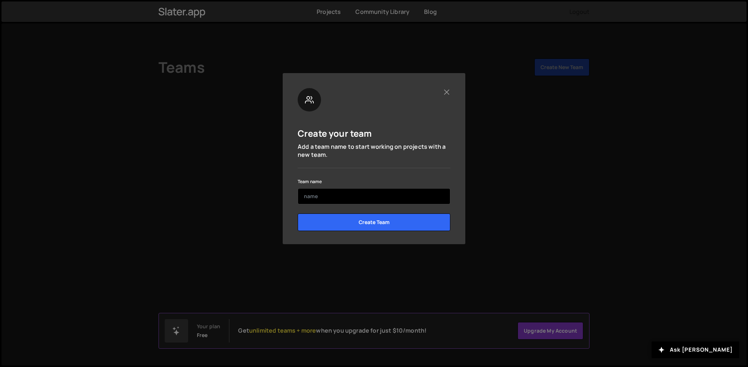  What do you see at coordinates (374, 196) in the screenshot?
I see `input: name` at bounding box center [374, 196].